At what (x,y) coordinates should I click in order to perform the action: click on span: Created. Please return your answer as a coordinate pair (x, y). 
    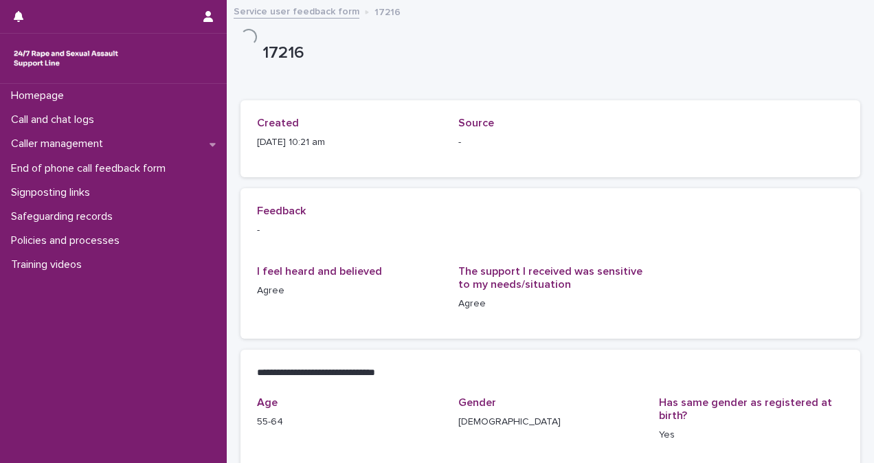
    Looking at the image, I should click on (278, 123).